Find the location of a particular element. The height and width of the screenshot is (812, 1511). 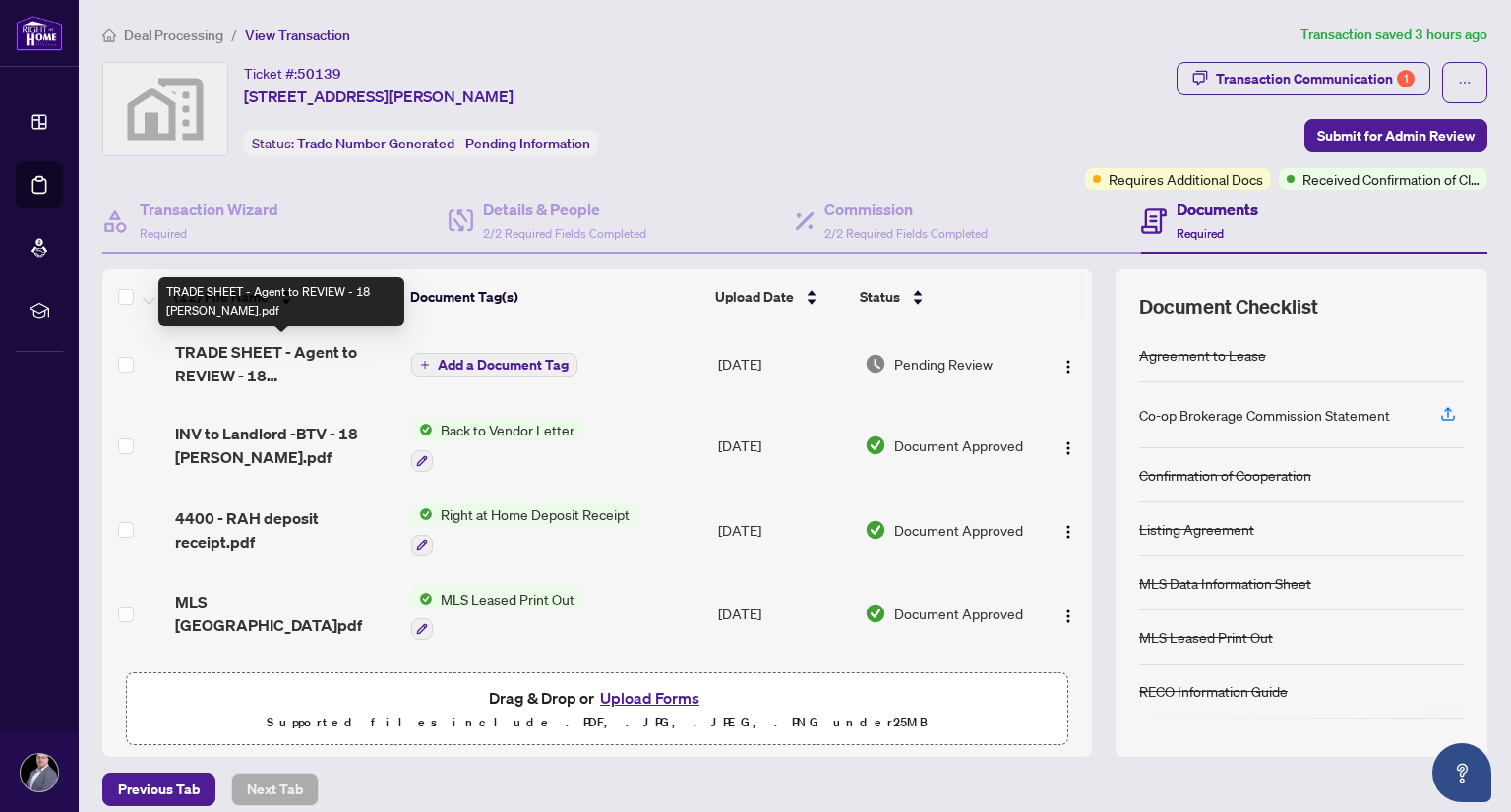

span: Drag & Drop orUpload FormsSupported files include .PDF, .JPG, .JPEG, .PNG under25MB is located at coordinates (597, 710).